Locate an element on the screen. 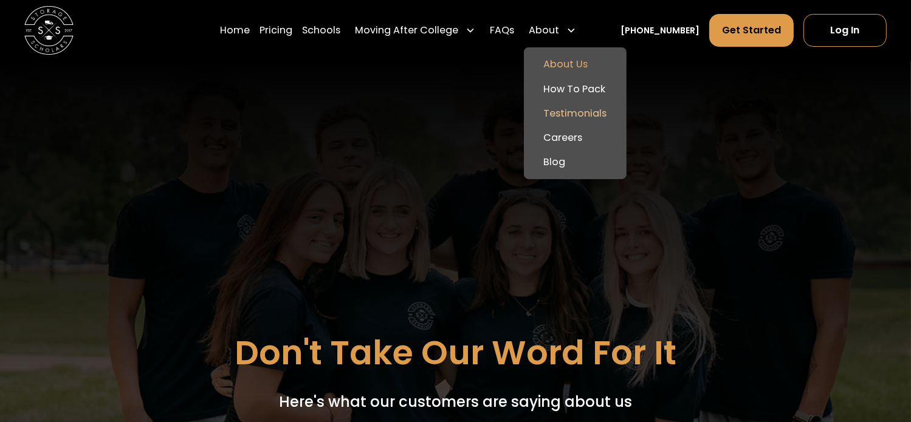 The width and height of the screenshot is (911, 422). p: Here's what our customers are saying about us is located at coordinates (455, 402).